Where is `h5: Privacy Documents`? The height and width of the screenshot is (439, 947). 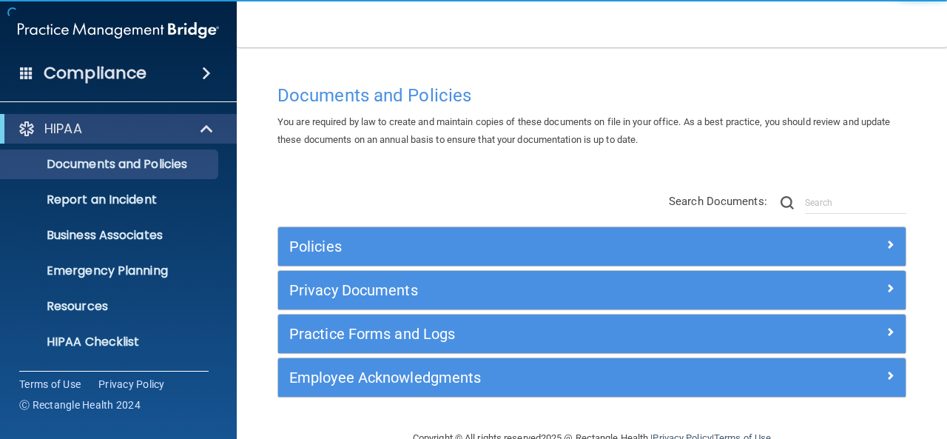 h5: Privacy Documents is located at coordinates (513, 290).